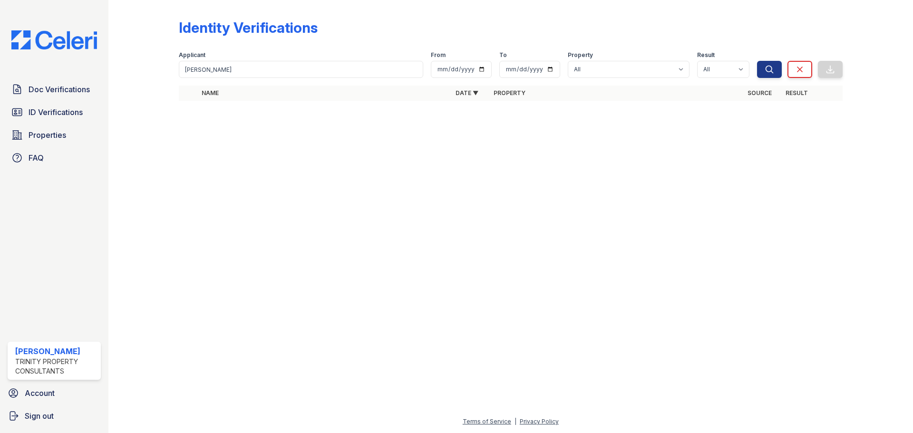 The width and height of the screenshot is (913, 433). I want to click on a: Date ▼, so click(467, 93).